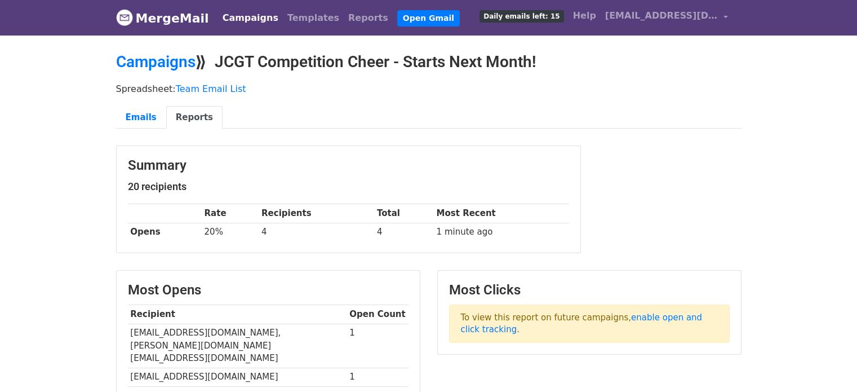 Image resolution: width=857 pixels, height=392 pixels. What do you see at coordinates (502, 213) in the screenshot?
I see `th: Most Recent` at bounding box center [502, 213].